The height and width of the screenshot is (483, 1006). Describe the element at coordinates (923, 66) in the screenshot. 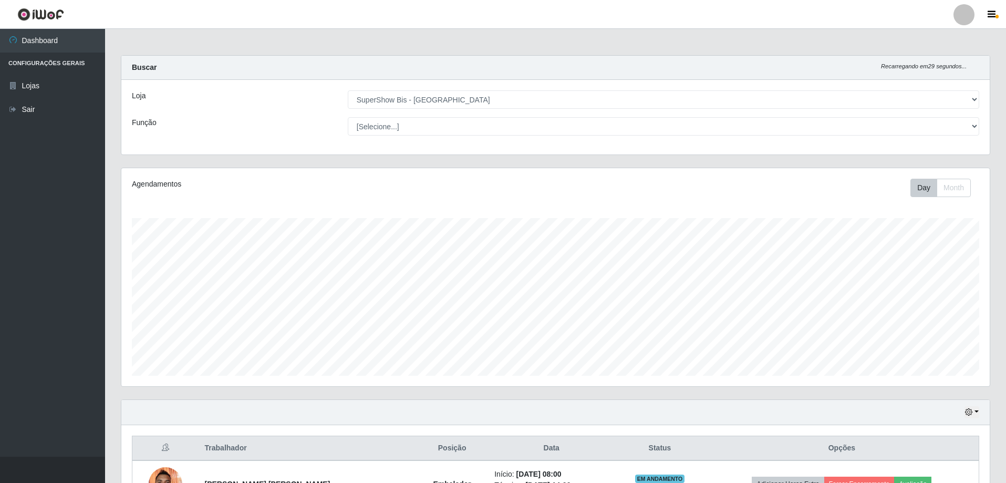

I see `i: Recarregando em 29 segundos...` at that location.